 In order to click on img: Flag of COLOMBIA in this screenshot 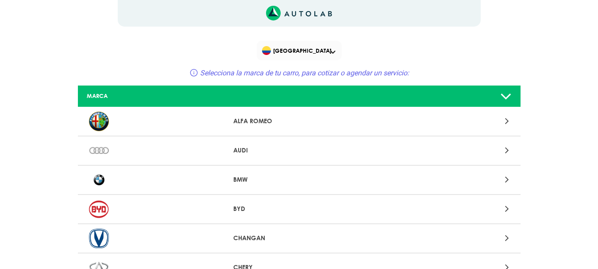, I will do `click(267, 50)`.